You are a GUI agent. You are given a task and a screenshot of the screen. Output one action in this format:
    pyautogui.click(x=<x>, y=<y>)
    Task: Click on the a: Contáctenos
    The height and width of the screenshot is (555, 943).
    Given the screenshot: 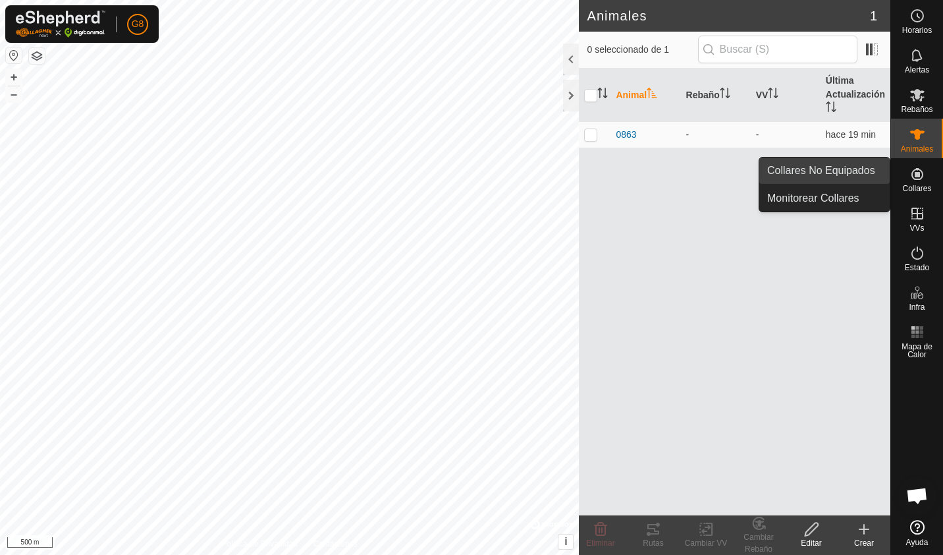 What is the action you would take?
    pyautogui.click(x=335, y=543)
    